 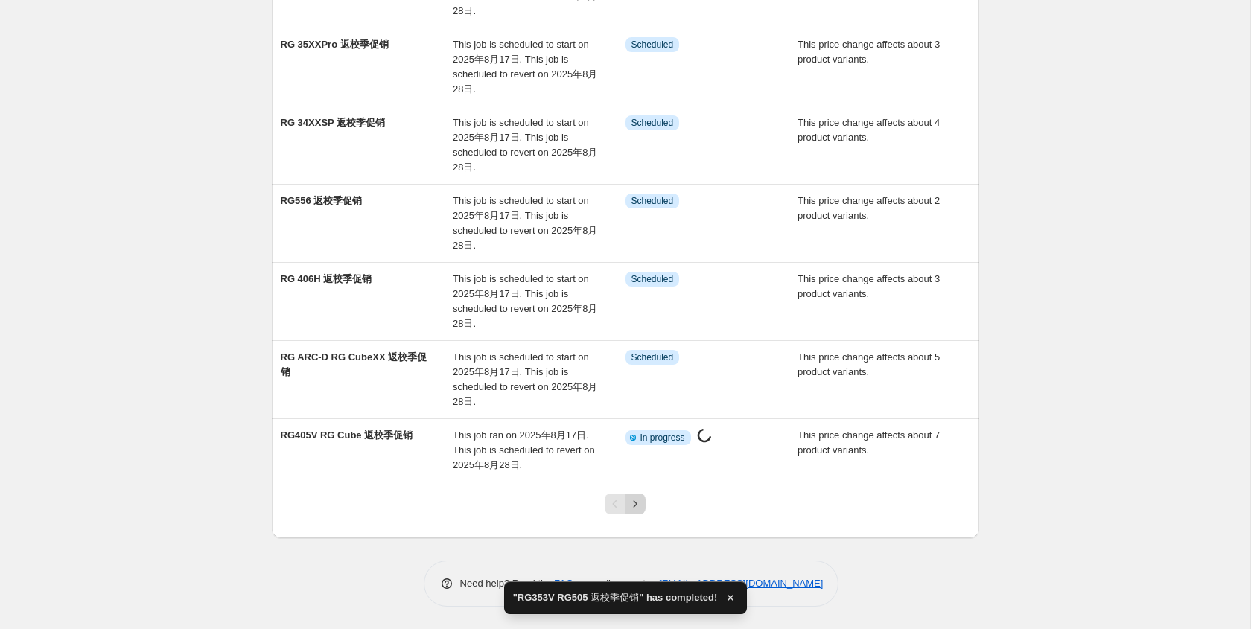 What do you see at coordinates (354, 364) in the screenshot?
I see `span: RG ARC-D RG CubeXX 返校季促销` at bounding box center [354, 364].